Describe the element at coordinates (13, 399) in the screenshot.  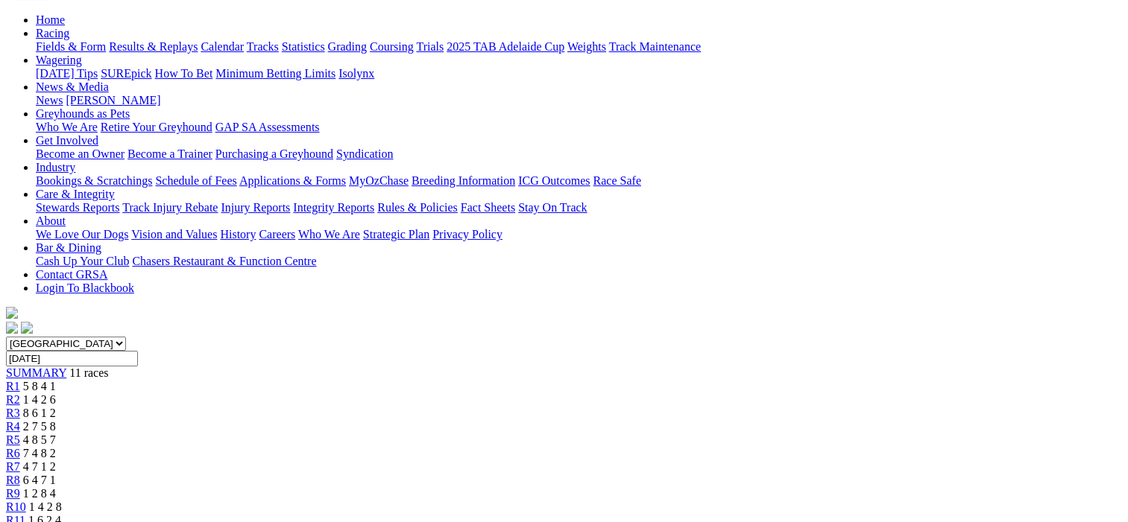
I see `span: R2` at that location.